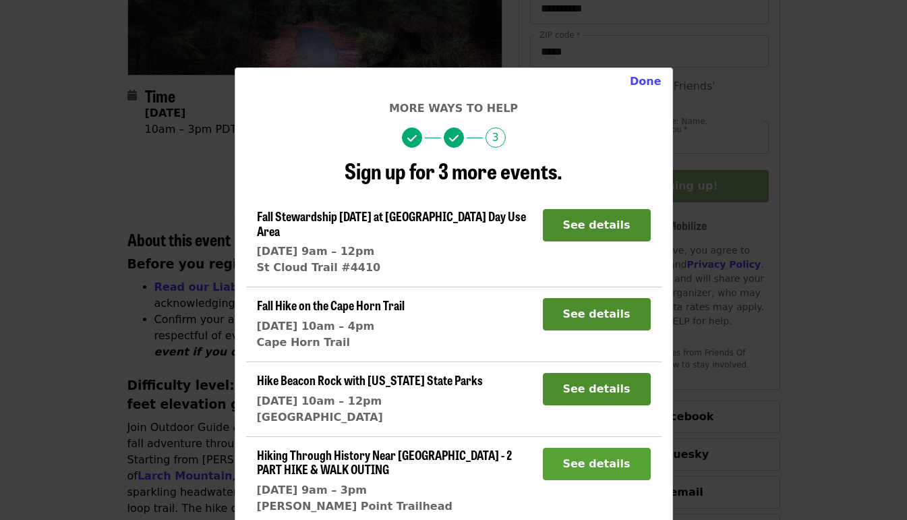 The width and height of the screenshot is (907, 520). Describe the element at coordinates (331, 305) in the screenshot. I see `span: Fall Hike on the Cape Horn Trail` at that location.